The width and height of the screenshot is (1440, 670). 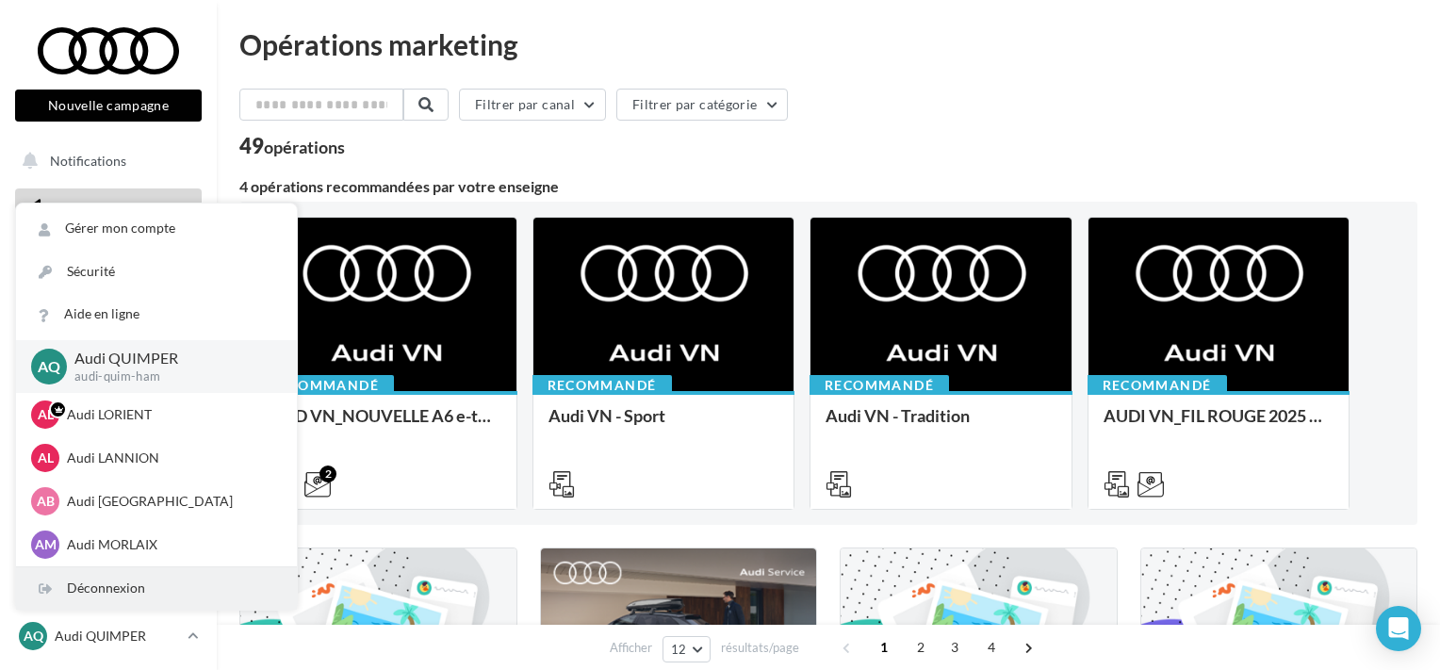 What do you see at coordinates (702, 105) in the screenshot?
I see `button: Filtrer par catégorie` at bounding box center [702, 105].